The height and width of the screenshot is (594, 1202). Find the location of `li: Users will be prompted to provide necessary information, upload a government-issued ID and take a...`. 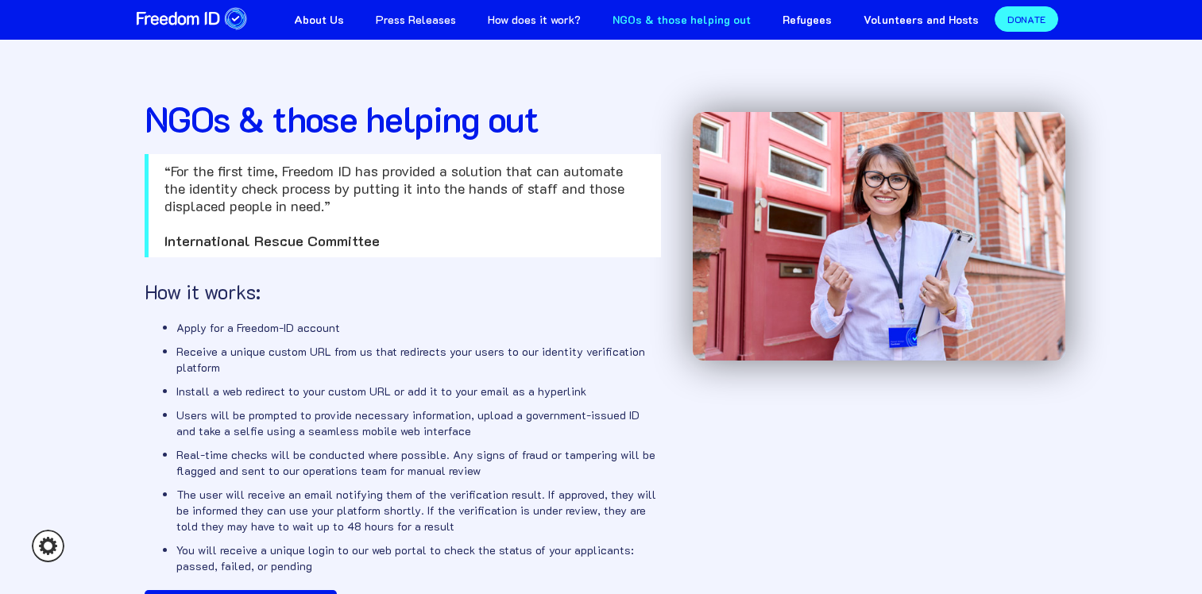

li: Users will be prompted to provide necessary information, upload a government-issued ID and take a... is located at coordinates (419, 428).